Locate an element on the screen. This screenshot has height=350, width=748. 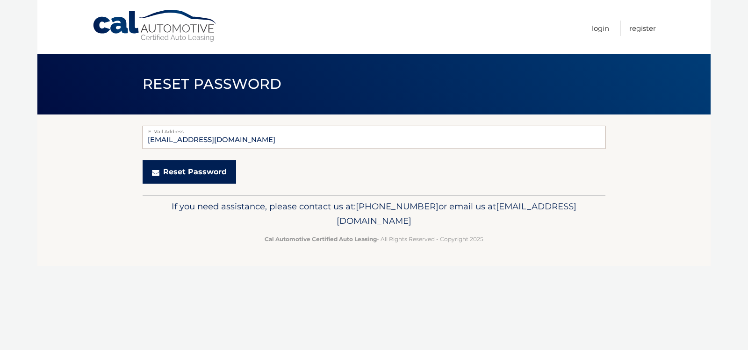
label: E-Mail Address is located at coordinates (374, 130).